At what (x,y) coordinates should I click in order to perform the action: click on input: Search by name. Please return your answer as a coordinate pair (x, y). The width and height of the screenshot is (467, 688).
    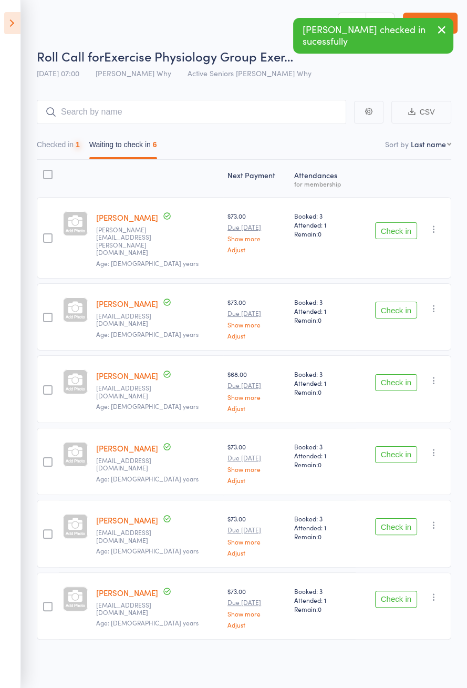
    Looking at the image, I should click on (191, 112).